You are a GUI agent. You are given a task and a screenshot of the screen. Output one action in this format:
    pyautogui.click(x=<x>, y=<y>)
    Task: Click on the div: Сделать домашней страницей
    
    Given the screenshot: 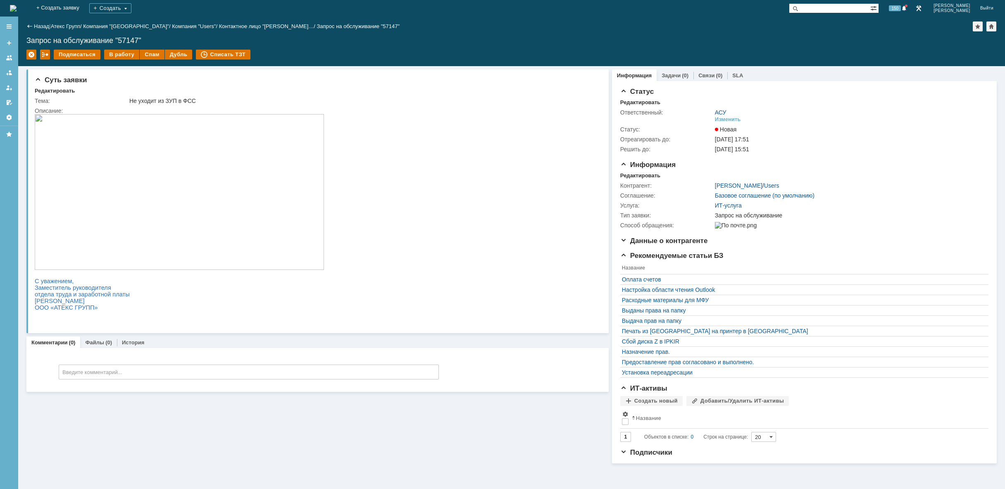 What is the action you would take?
    pyautogui.click(x=991, y=26)
    